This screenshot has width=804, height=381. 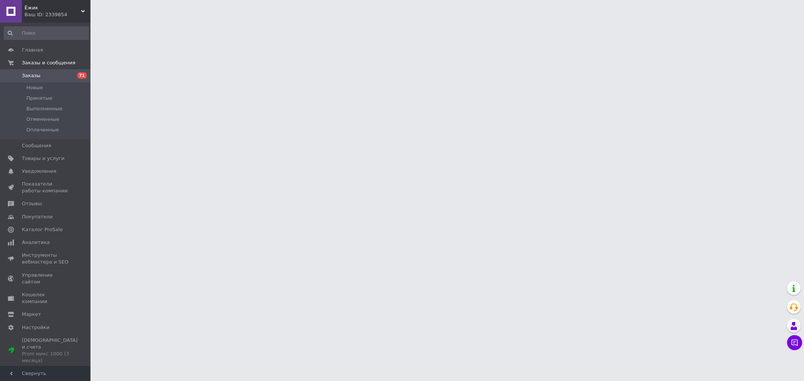 What do you see at coordinates (35, 328) in the screenshot?
I see `span: Настройки` at bounding box center [35, 328].